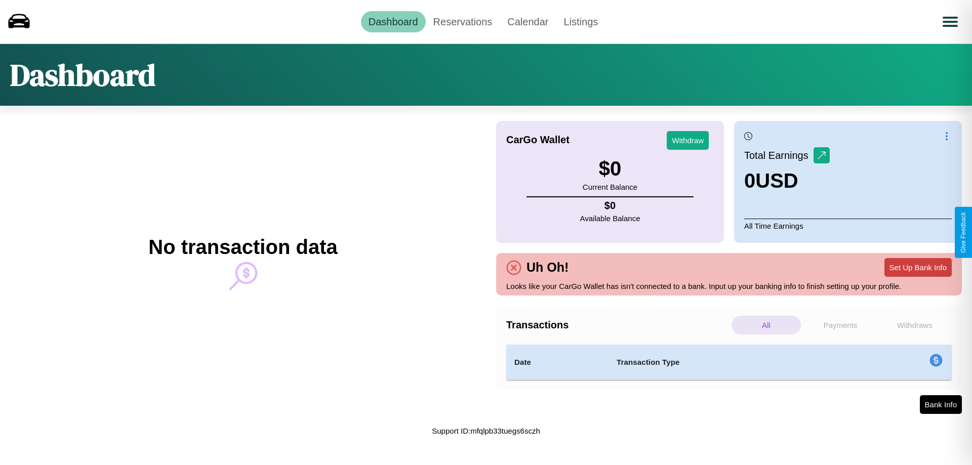 The image size is (972, 465). Describe the element at coordinates (950, 22) in the screenshot. I see `button: Open menu` at that location.